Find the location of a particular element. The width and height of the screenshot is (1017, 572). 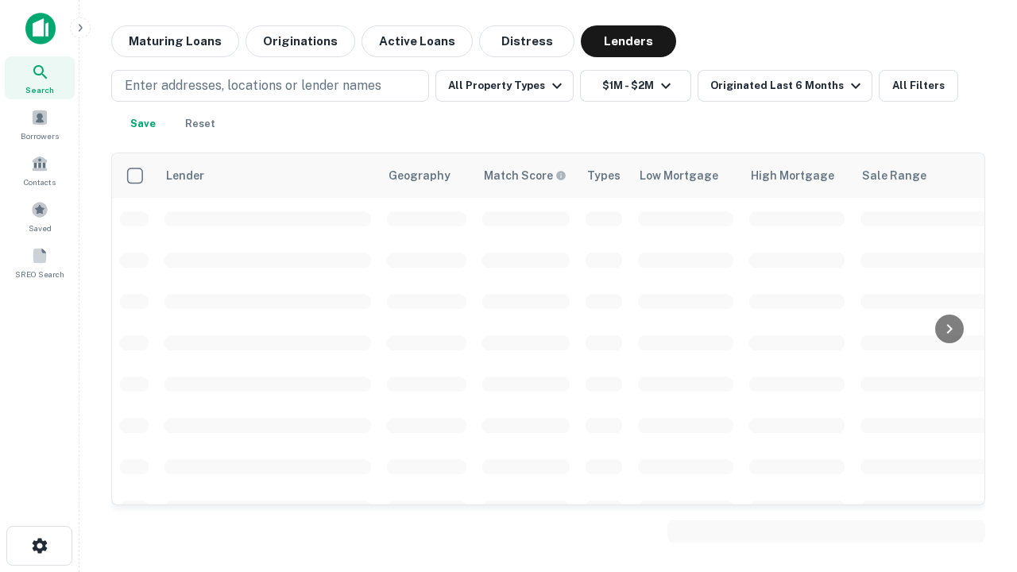

span: Borrowers is located at coordinates (40, 136).